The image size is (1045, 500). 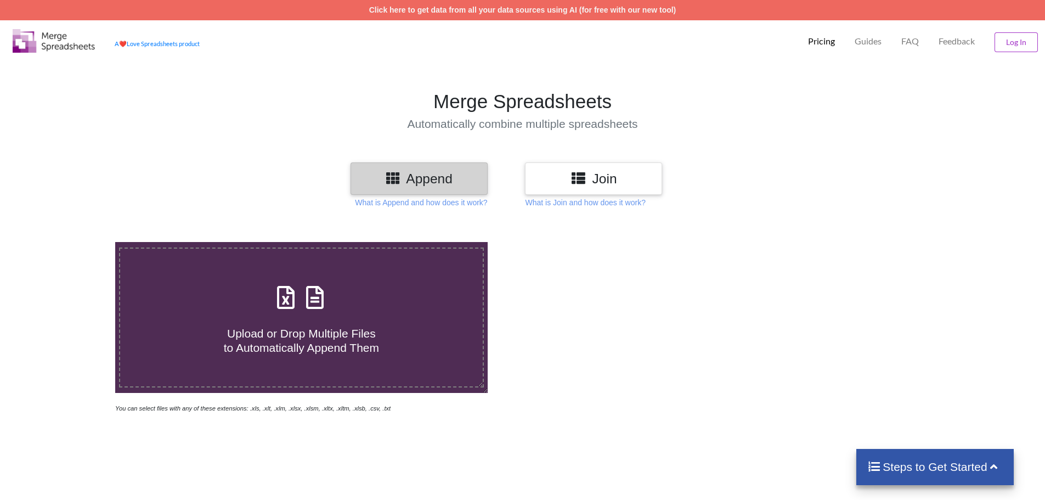 What do you see at coordinates (419, 178) in the screenshot?
I see `h3: Append` at bounding box center [419, 178].